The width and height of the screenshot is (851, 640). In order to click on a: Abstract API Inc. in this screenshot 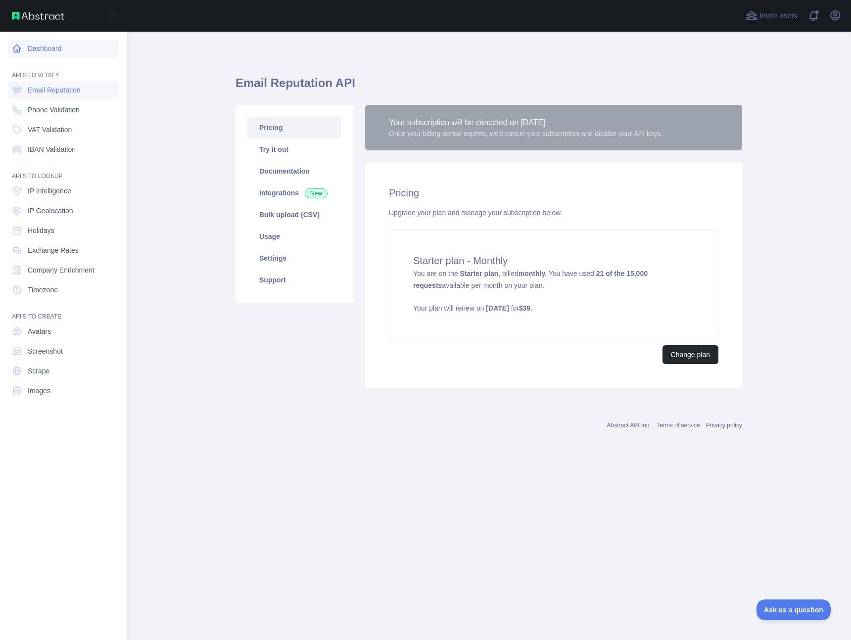, I will do `click(629, 426)`.